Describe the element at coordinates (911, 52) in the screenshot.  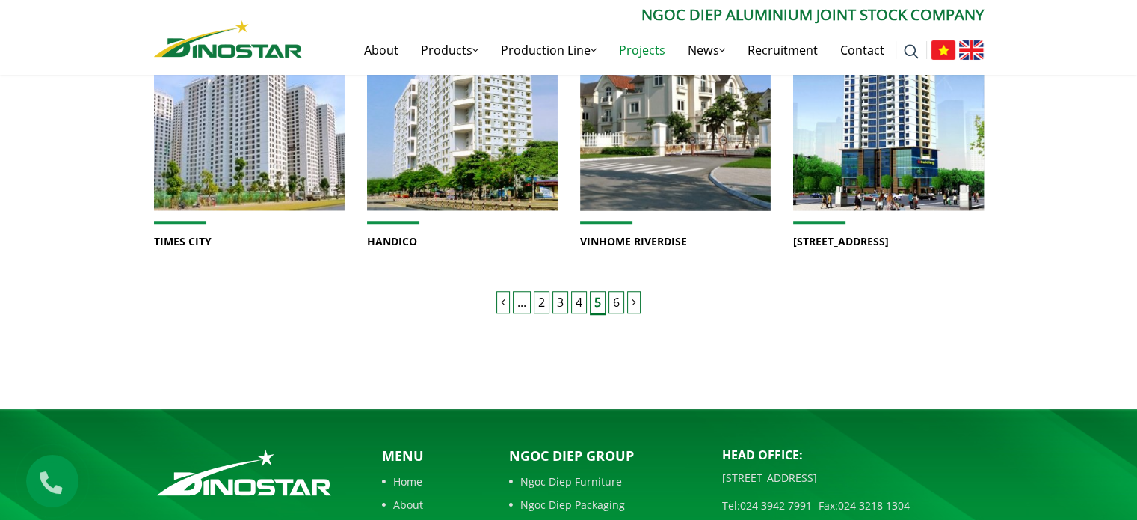
I see `img: search` at that location.